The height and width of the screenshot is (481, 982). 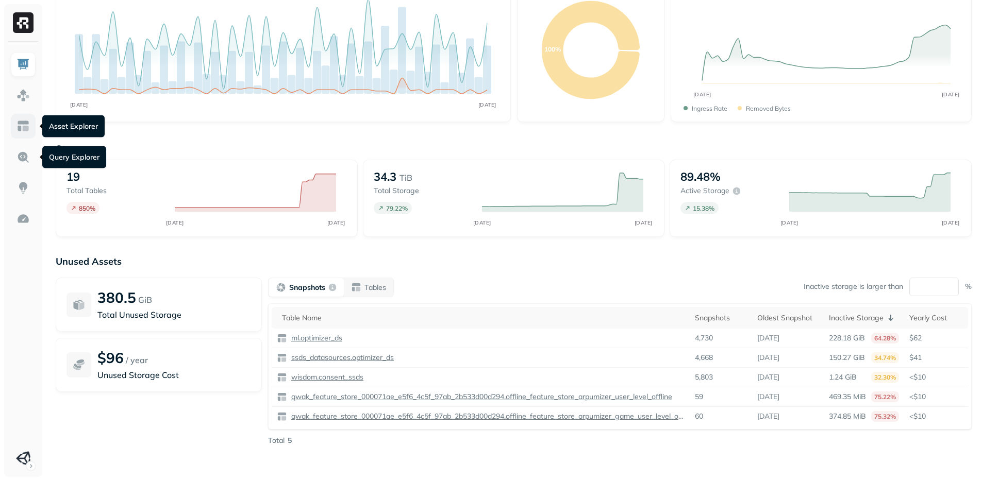 What do you see at coordinates (703, 338) in the screenshot?
I see `p: 4,730` at bounding box center [703, 338].